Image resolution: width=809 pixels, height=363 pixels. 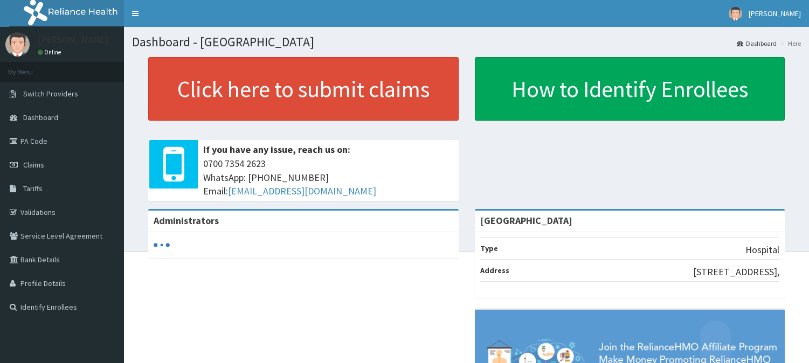 What do you see at coordinates (186, 221) in the screenshot?
I see `b: Administrators` at bounding box center [186, 221].